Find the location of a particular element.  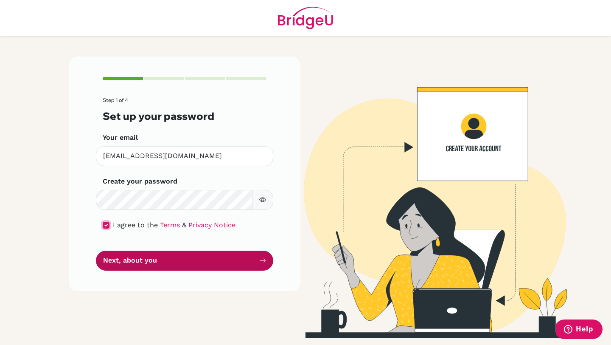

label: Create your password is located at coordinates (140, 181).